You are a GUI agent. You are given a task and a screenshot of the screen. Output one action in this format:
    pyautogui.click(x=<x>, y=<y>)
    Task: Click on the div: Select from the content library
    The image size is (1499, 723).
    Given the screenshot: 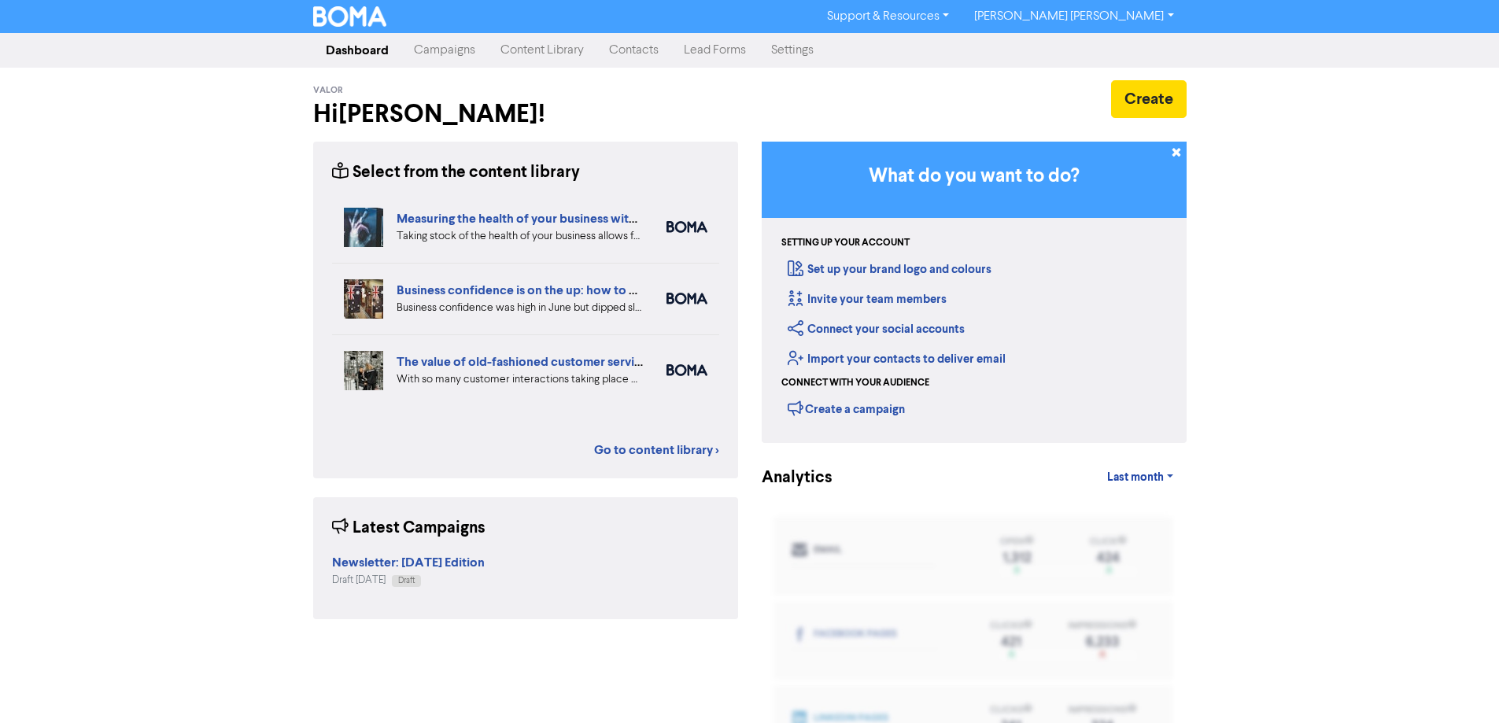 What is the action you would take?
    pyautogui.click(x=456, y=172)
    